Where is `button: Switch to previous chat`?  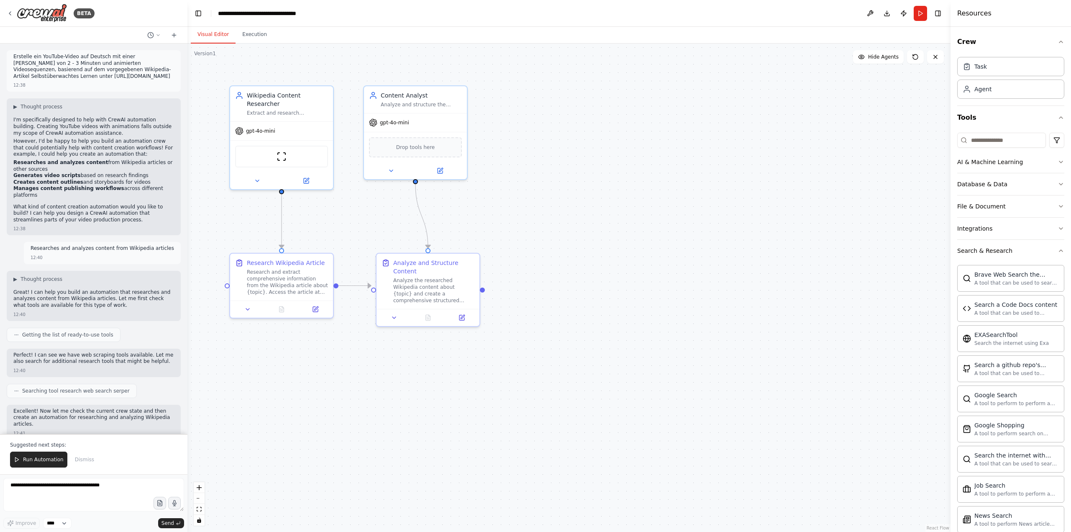 button: Switch to previous chat is located at coordinates (154, 35).